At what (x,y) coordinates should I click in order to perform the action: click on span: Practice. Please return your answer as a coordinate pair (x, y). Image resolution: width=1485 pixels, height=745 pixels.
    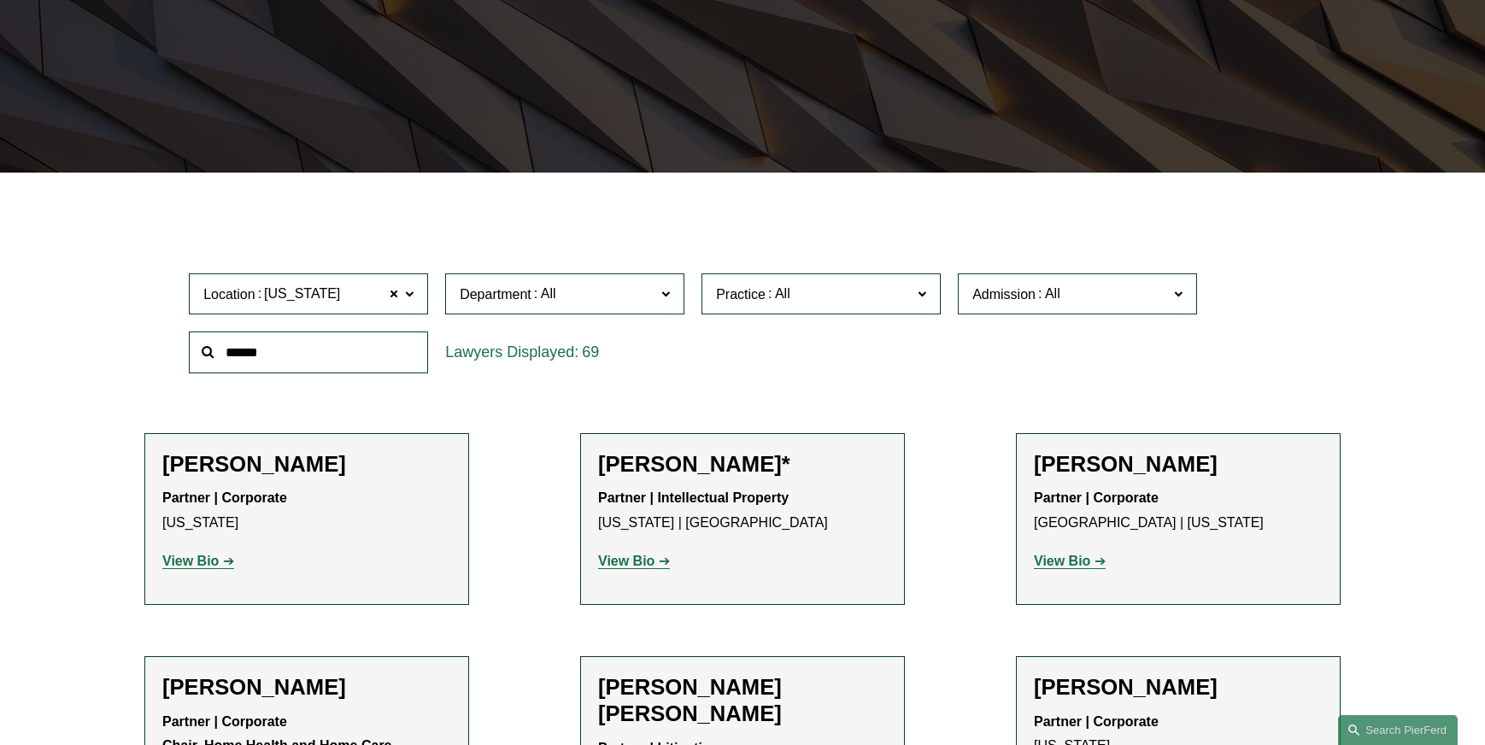
    Looking at the image, I should click on (741, 293).